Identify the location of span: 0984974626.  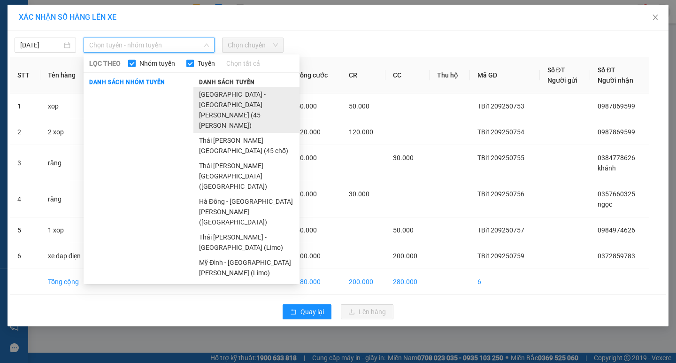
(616, 230).